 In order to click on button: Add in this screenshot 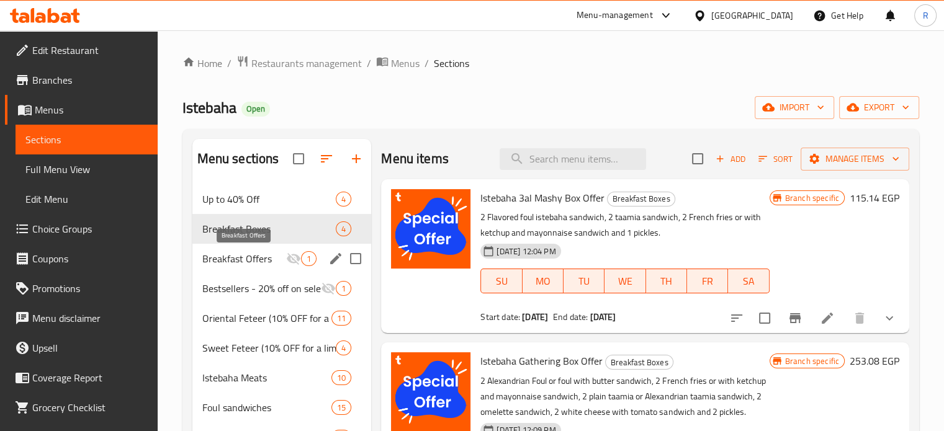, I will do `click(730, 159)`.